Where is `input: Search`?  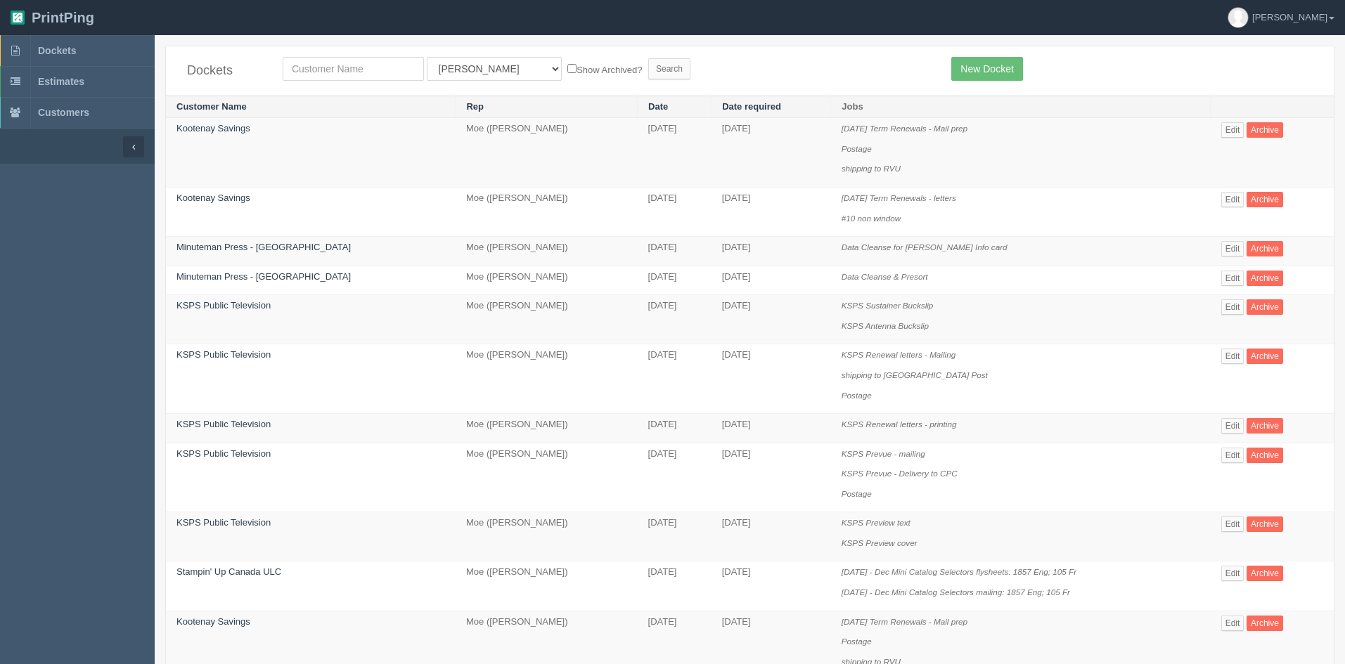
input: Search is located at coordinates (669, 69).